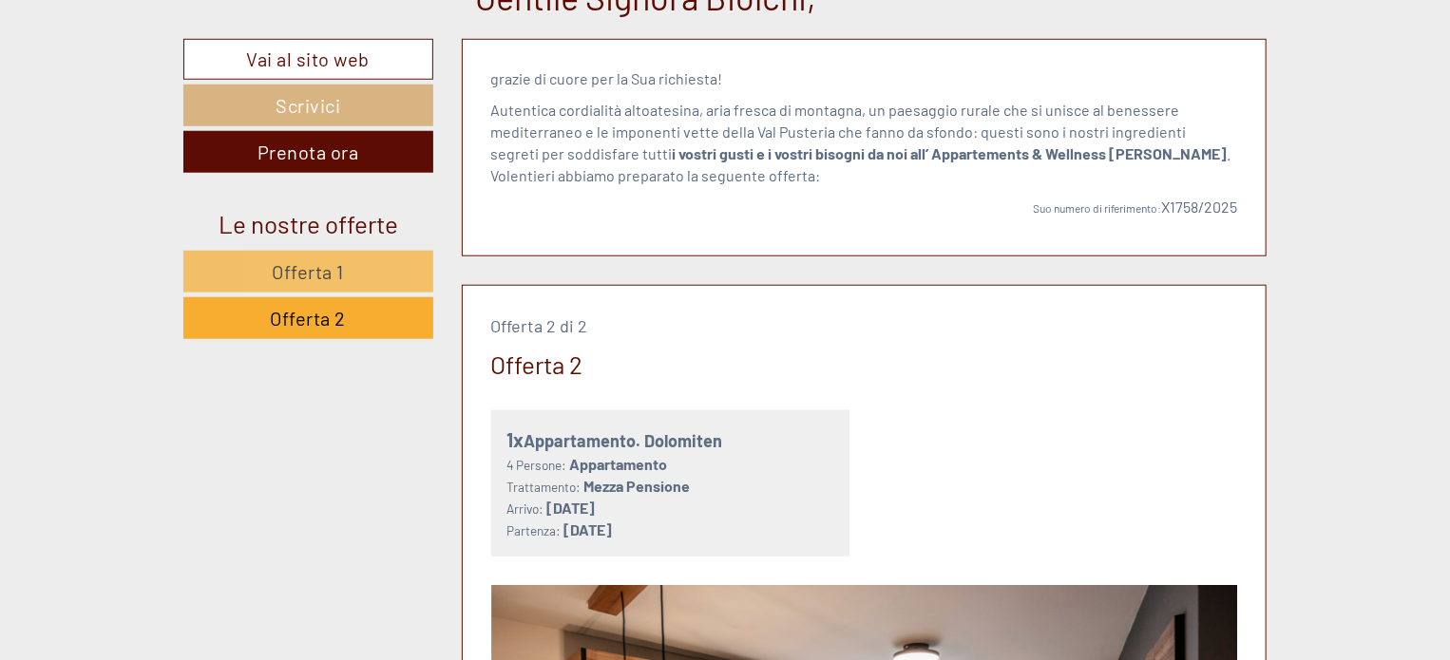  Describe the element at coordinates (516, 440) in the screenshot. I see `b: 1x` at that location.